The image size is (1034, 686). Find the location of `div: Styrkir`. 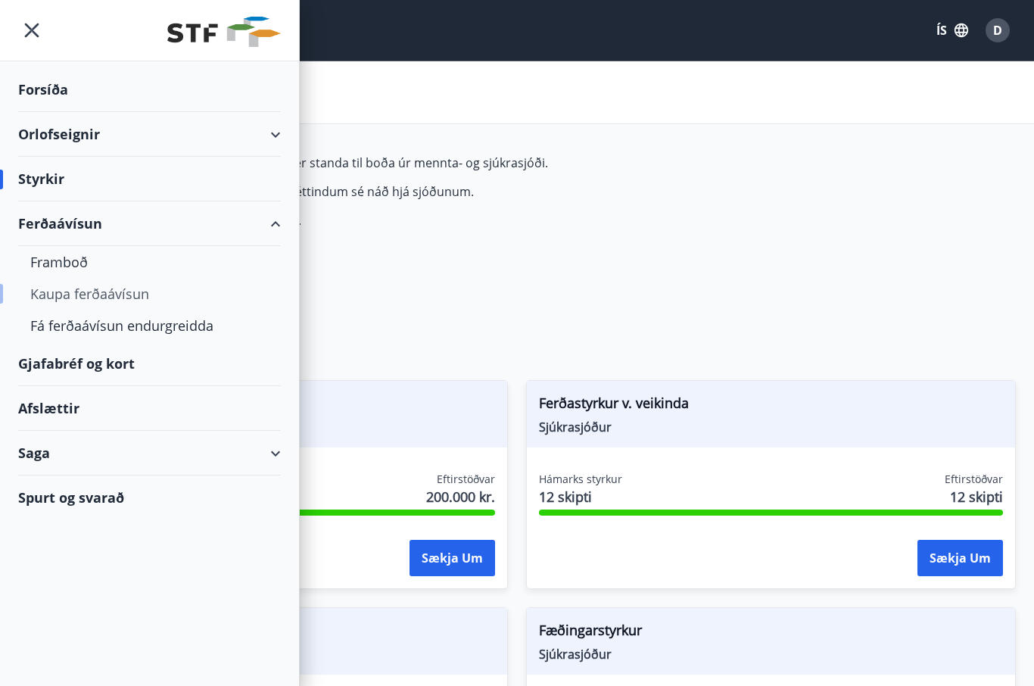

div: Styrkir is located at coordinates (149, 179).